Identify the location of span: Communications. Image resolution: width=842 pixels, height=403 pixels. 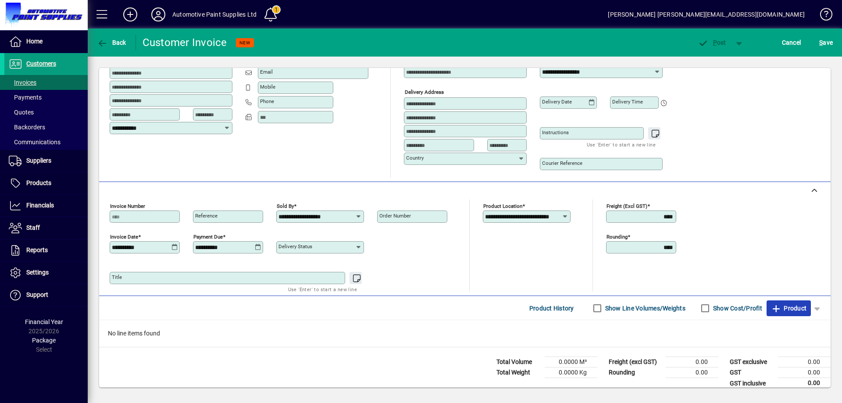
(35, 142).